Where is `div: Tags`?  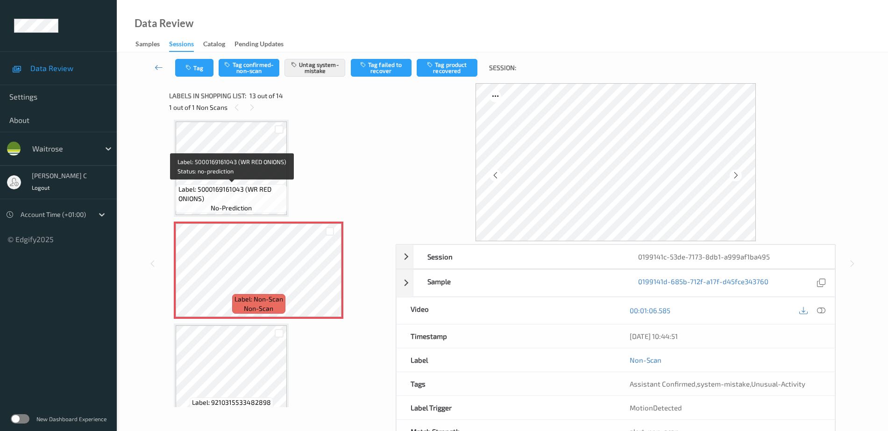
div: Tags is located at coordinates (506, 383).